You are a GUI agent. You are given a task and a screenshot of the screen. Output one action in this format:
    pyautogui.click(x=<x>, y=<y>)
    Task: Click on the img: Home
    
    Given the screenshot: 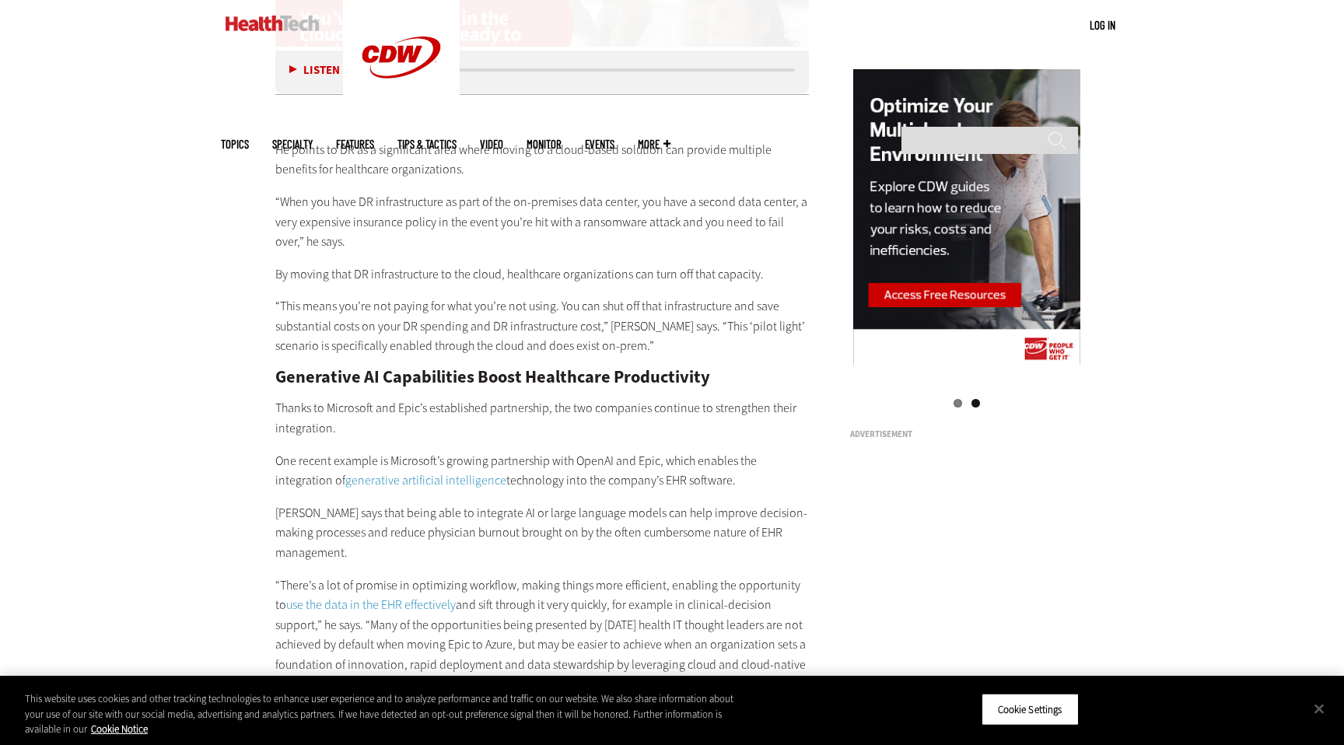 What is the action you would take?
    pyautogui.click(x=272, y=23)
    